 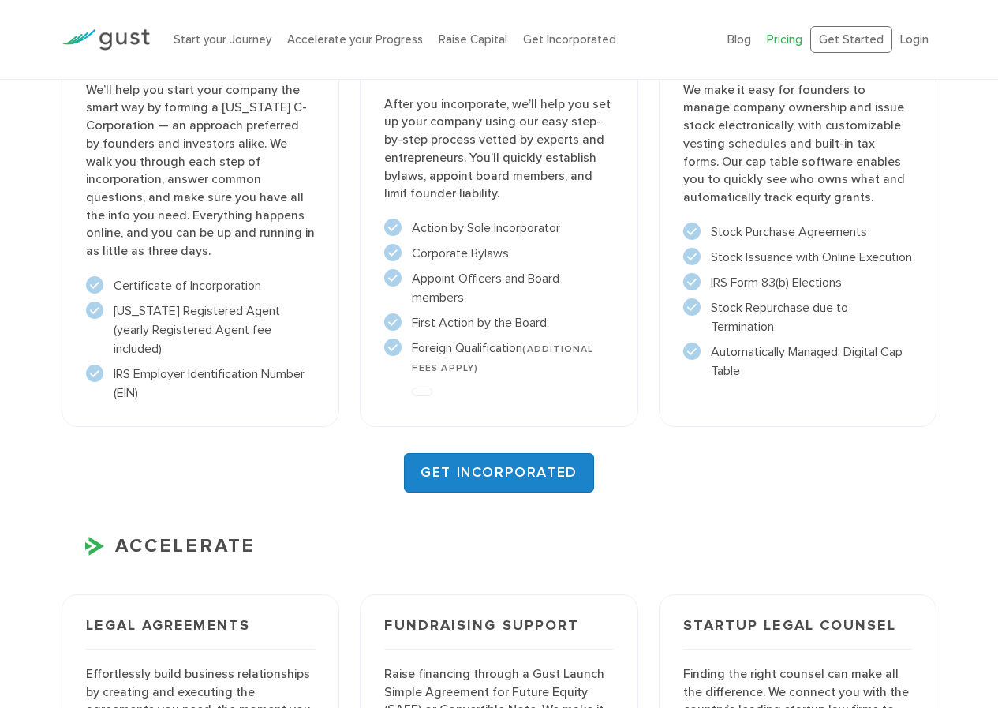 I want to click on a: Blog, so click(x=739, y=39).